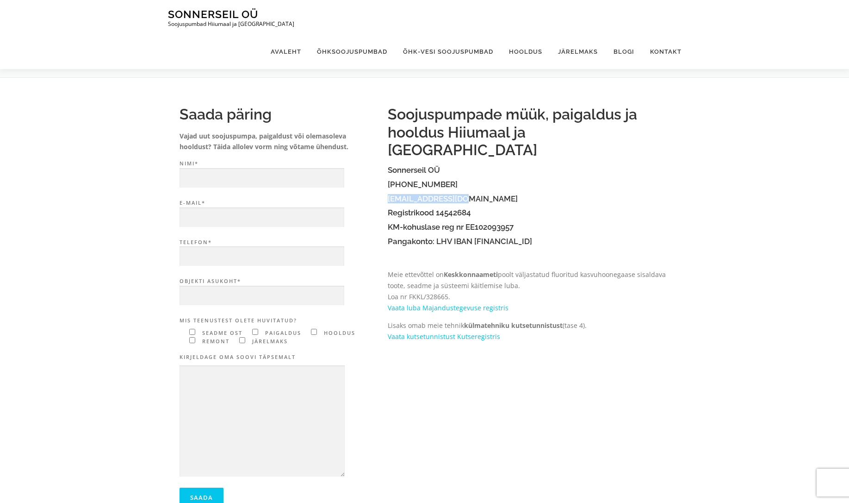 The height and width of the screenshot is (503, 849). Describe the element at coordinates (279, 114) in the screenshot. I see `h2: Saada päring` at that location.